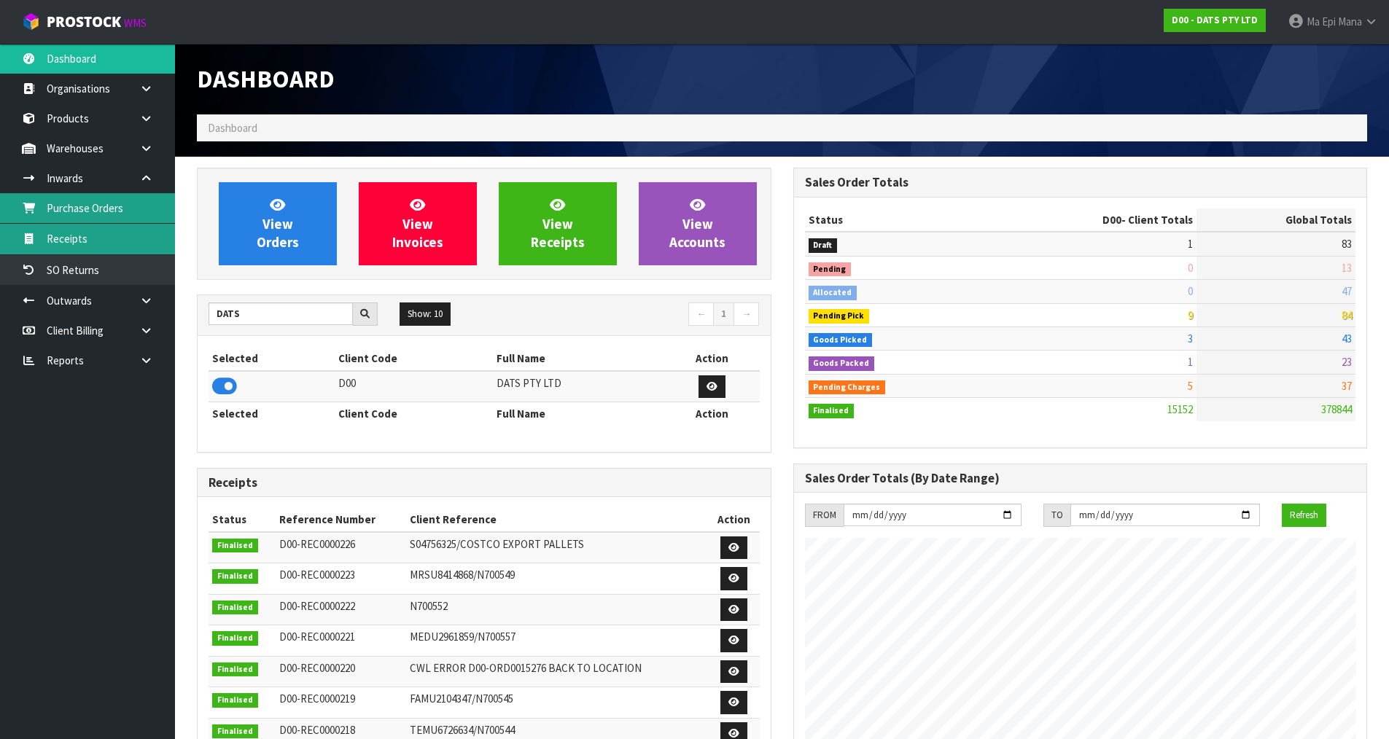 This screenshot has width=1389, height=739. I want to click on span: 37, so click(1347, 386).